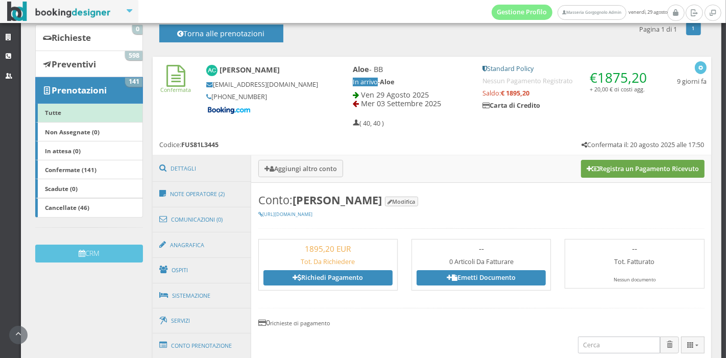  Describe the element at coordinates (694, 29) in the screenshot. I see `a: 1` at that location.